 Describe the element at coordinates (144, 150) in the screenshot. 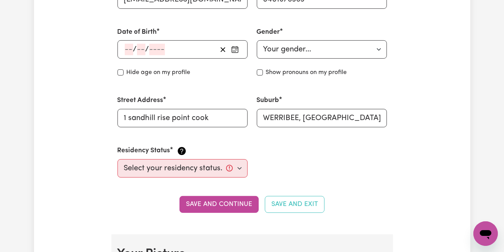

I see `label: Residency Status` at that location.